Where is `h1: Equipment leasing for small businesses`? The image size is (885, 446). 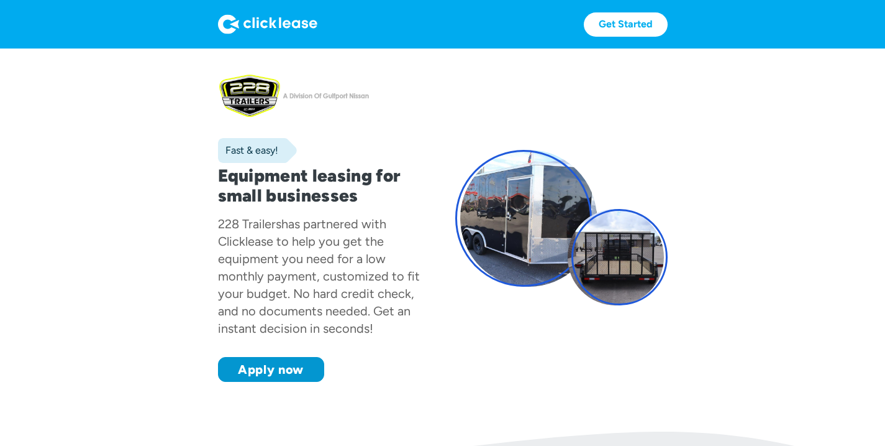 h1: Equipment leasing for small businesses is located at coordinates (324, 185).